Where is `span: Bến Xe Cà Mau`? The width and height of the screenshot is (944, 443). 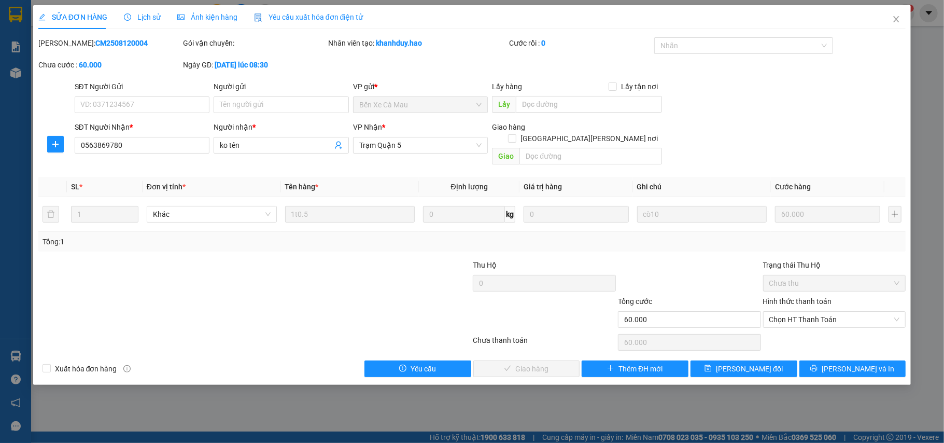 span: Bến Xe Cà Mau is located at coordinates (420, 105).